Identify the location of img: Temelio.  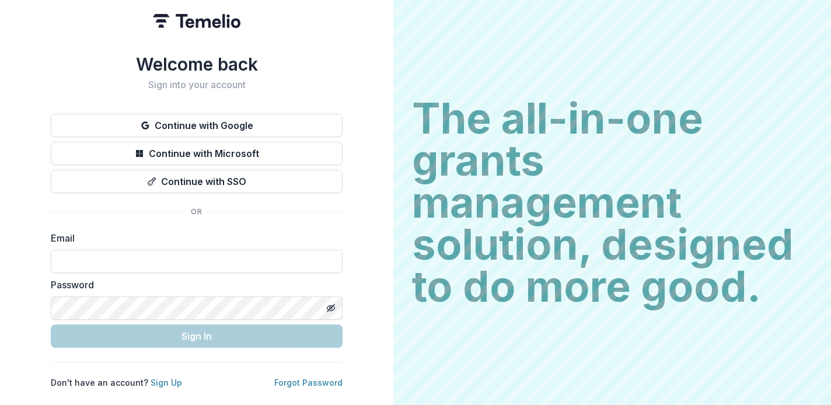
(197, 21).